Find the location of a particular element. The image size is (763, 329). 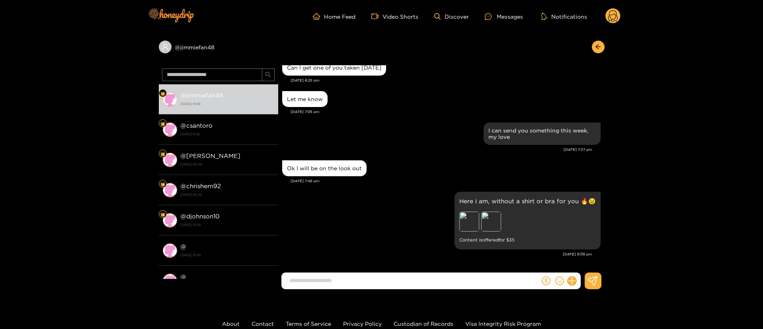

div: Messages is located at coordinates (504, 16).